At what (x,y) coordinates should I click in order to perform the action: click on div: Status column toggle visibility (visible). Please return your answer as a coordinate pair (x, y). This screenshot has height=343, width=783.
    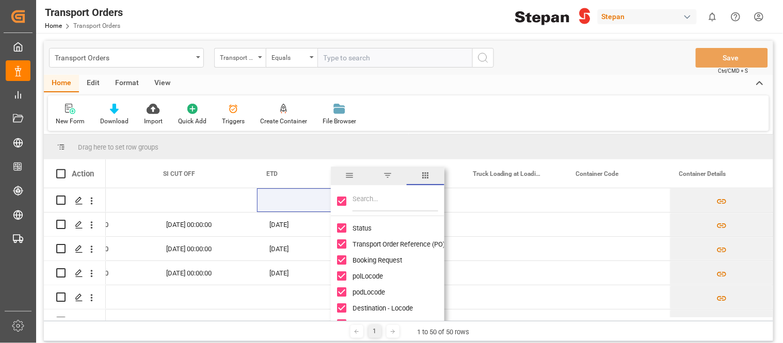
    Looking at the image, I should click on (394, 228).